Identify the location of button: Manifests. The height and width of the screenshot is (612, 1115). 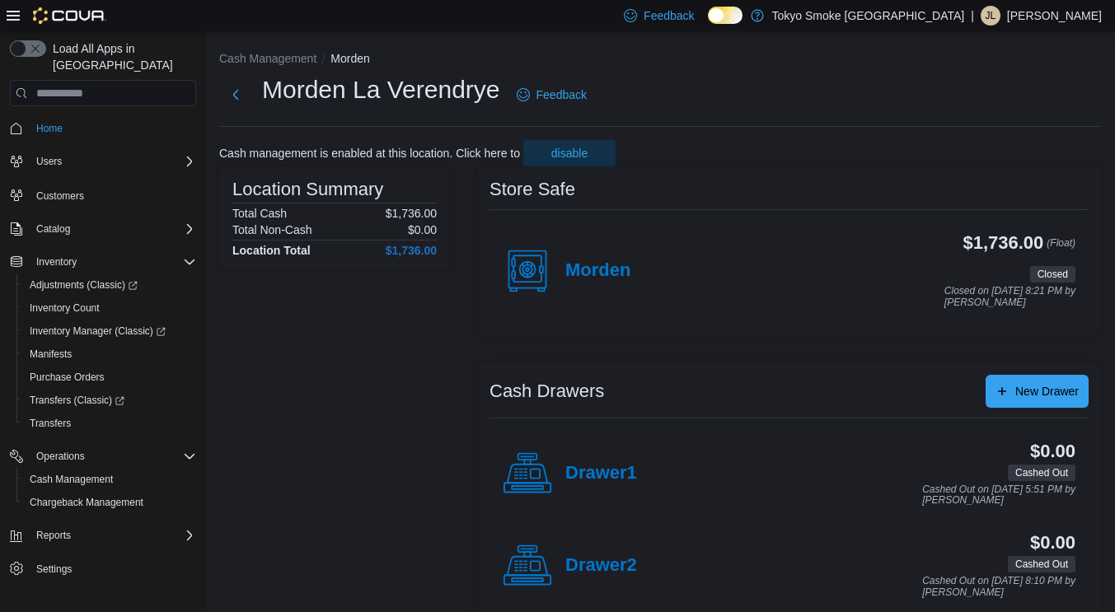
(110, 354).